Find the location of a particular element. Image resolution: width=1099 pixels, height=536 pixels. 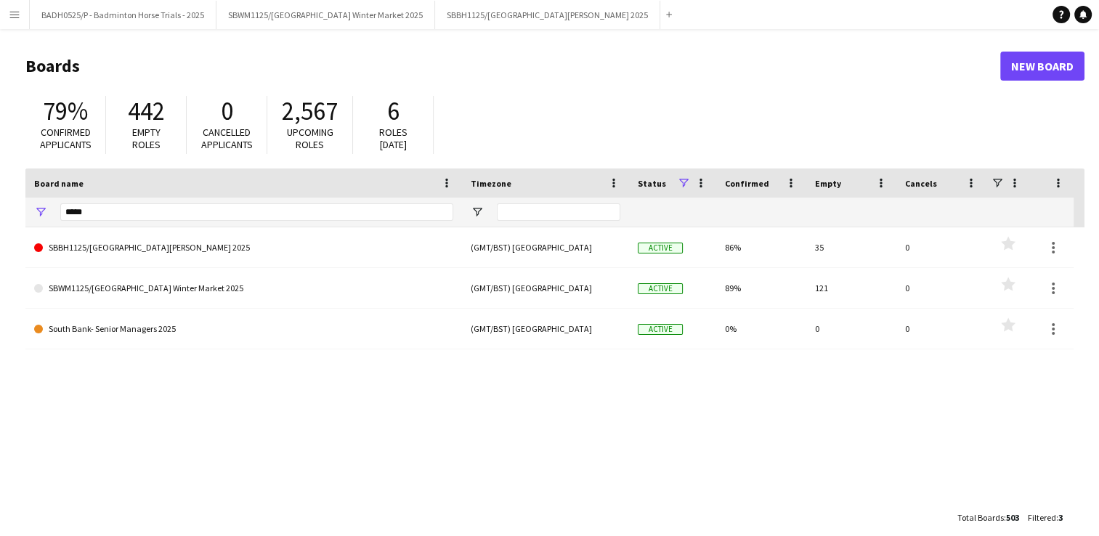

span: Status is located at coordinates (651, 183).